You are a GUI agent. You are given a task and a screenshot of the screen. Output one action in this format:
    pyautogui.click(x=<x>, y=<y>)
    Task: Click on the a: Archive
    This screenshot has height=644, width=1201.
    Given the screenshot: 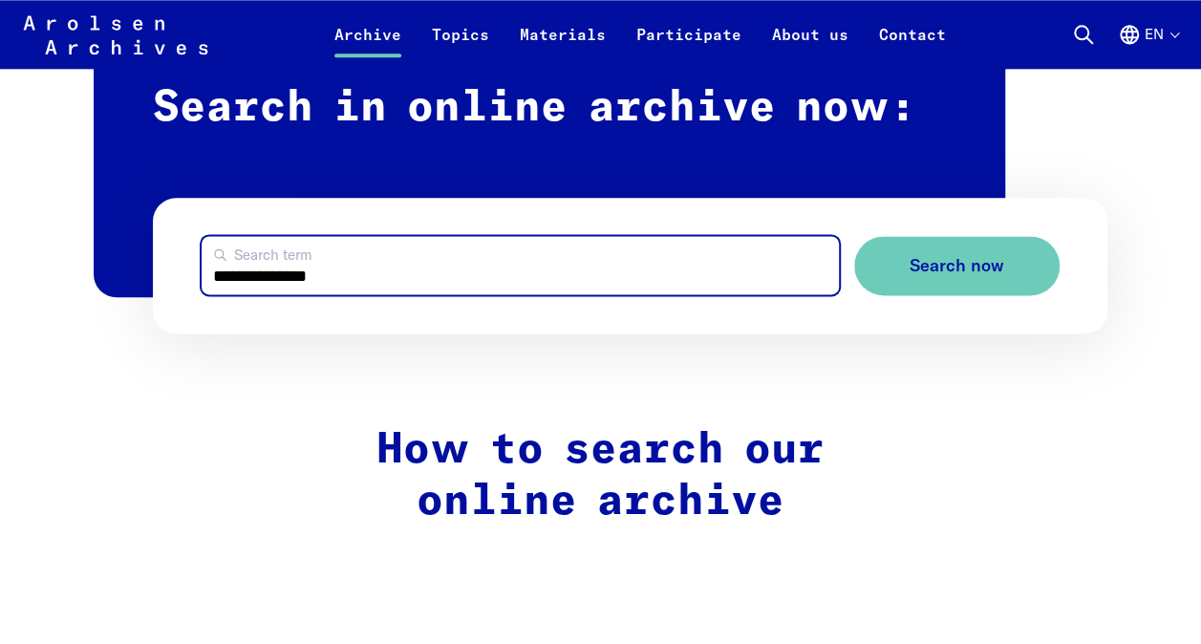 What is the action you would take?
    pyautogui.click(x=368, y=46)
    